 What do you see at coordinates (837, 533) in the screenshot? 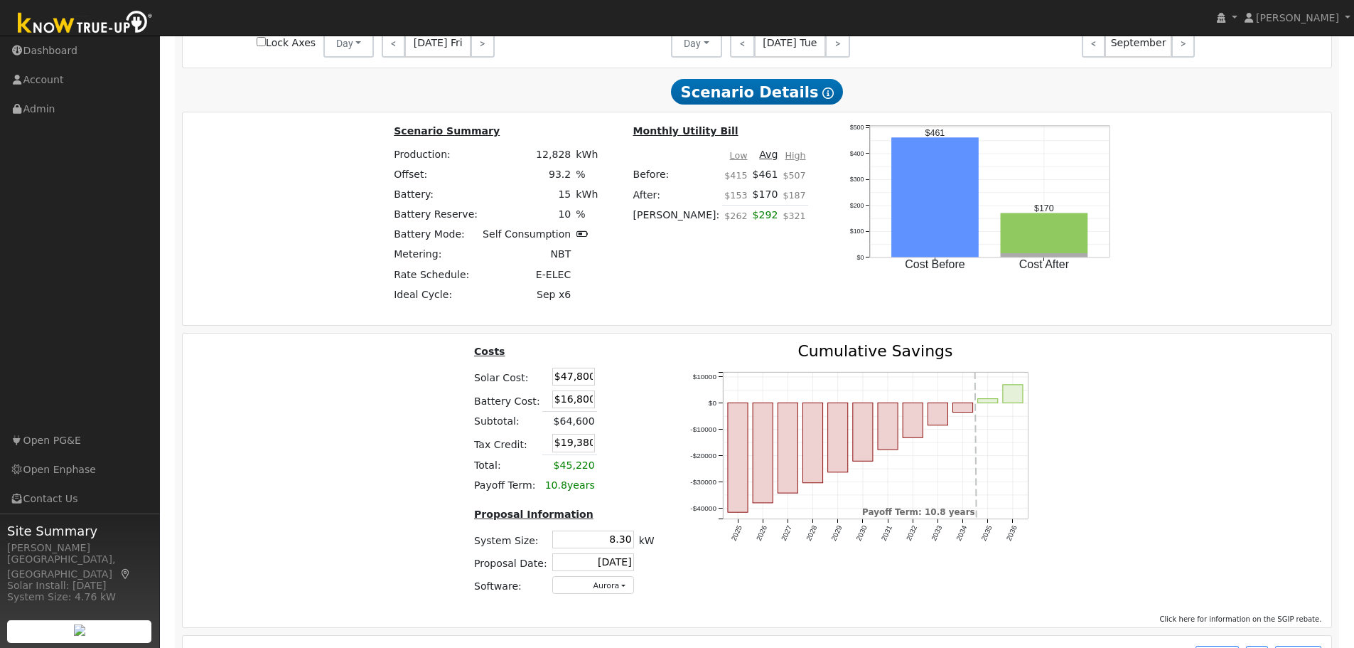
I see `text: 2029` at bounding box center [837, 533].